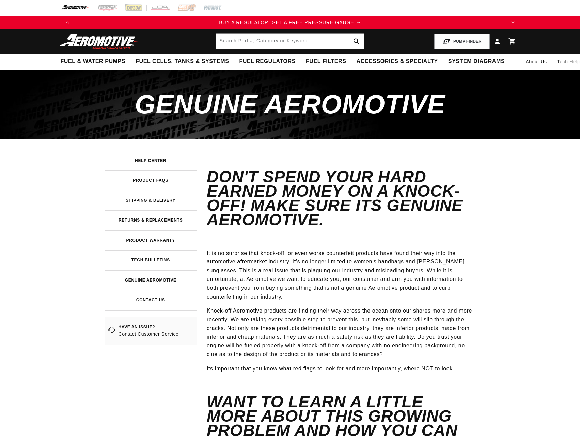 This screenshot has width=580, height=439. Describe the element at coordinates (151, 280) in the screenshot. I see `a: Genuine Aeromotive` at that location.